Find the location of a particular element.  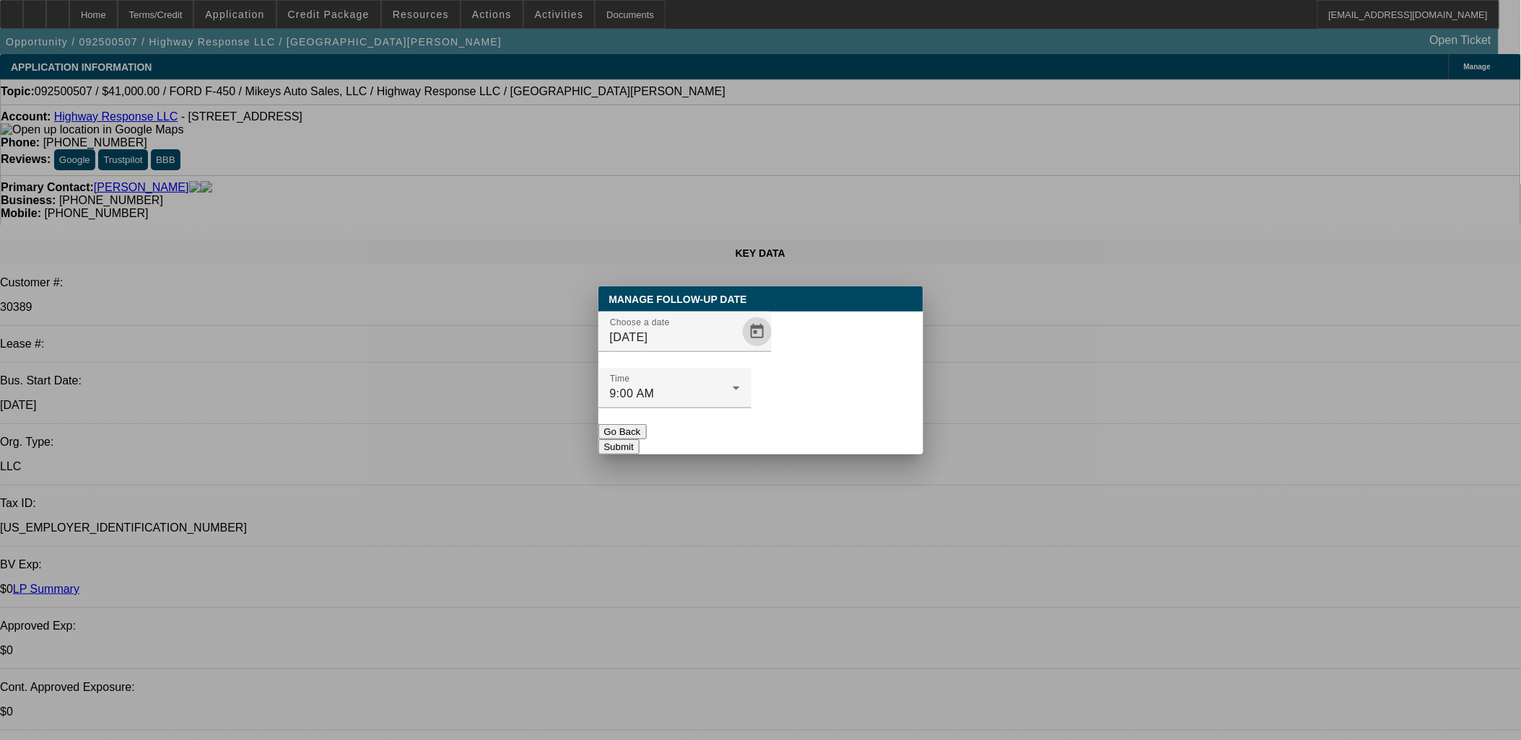

mat-label: Choose a date is located at coordinates (639, 322).